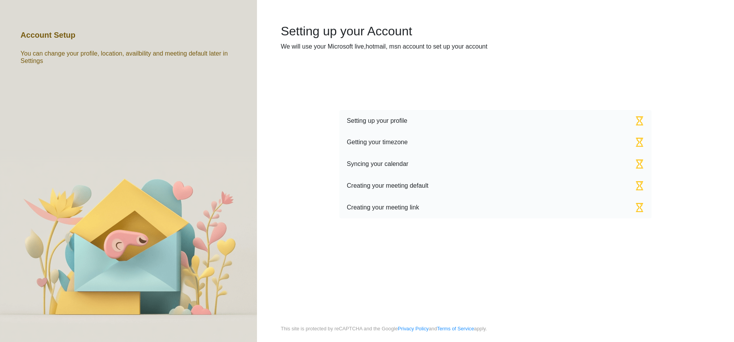  Describe the element at coordinates (128, 57) in the screenshot. I see `h6: You can change your profile, location, availbility and meeting default later in Settings` at that location.